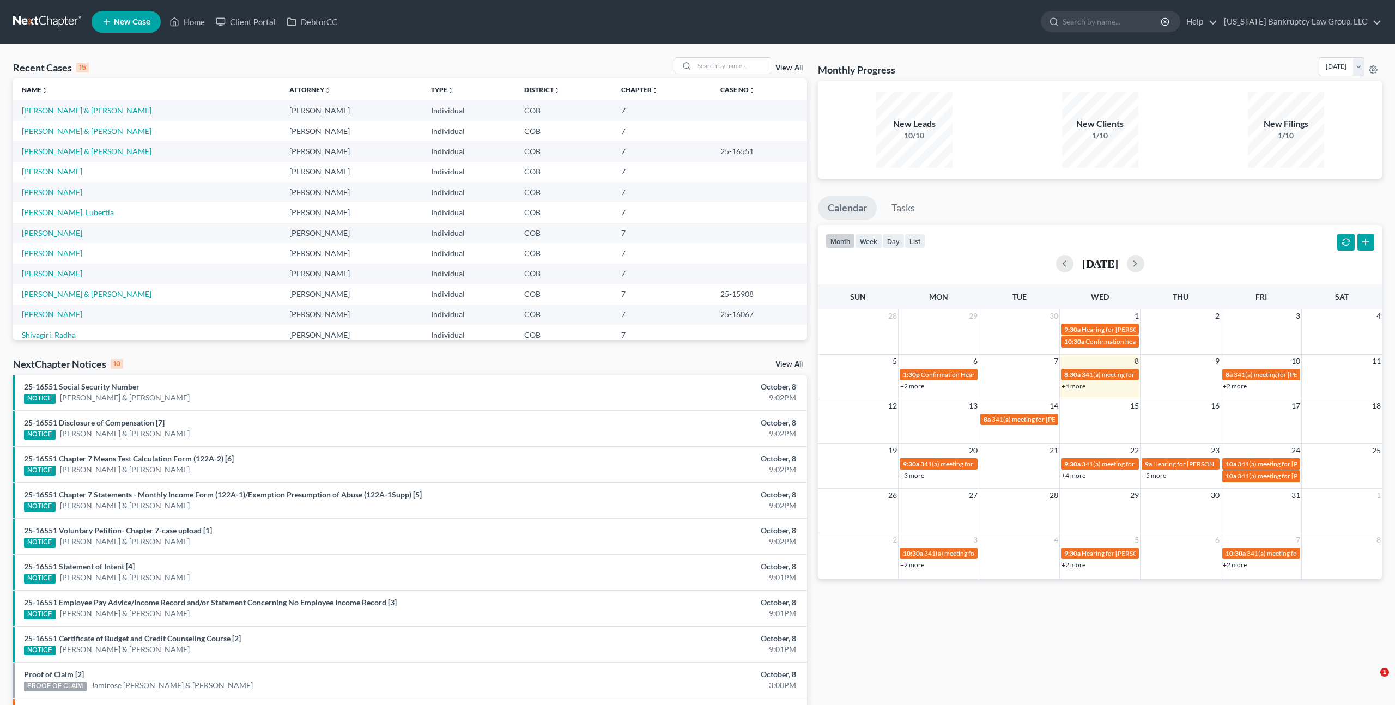  Describe the element at coordinates (893, 316) in the screenshot. I see `span: 28` at that location.